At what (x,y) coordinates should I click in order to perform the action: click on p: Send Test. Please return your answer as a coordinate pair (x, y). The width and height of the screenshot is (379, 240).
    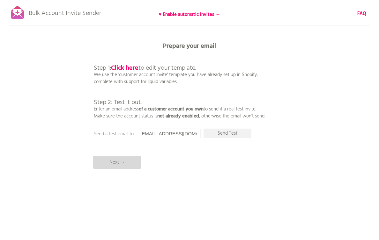
    Looking at the image, I should click on (227, 134).